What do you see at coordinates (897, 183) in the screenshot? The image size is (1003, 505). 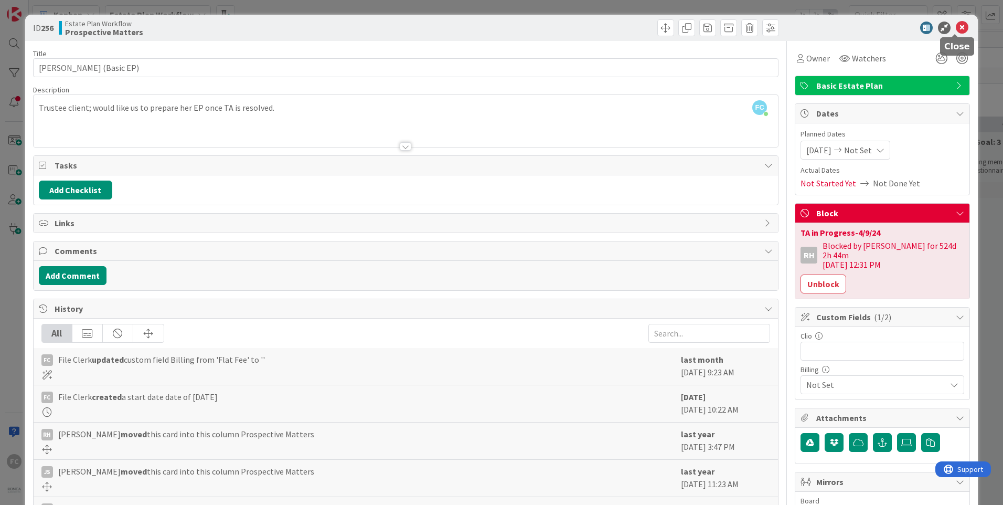 I see `span: Not Done Yet` at bounding box center [897, 183].